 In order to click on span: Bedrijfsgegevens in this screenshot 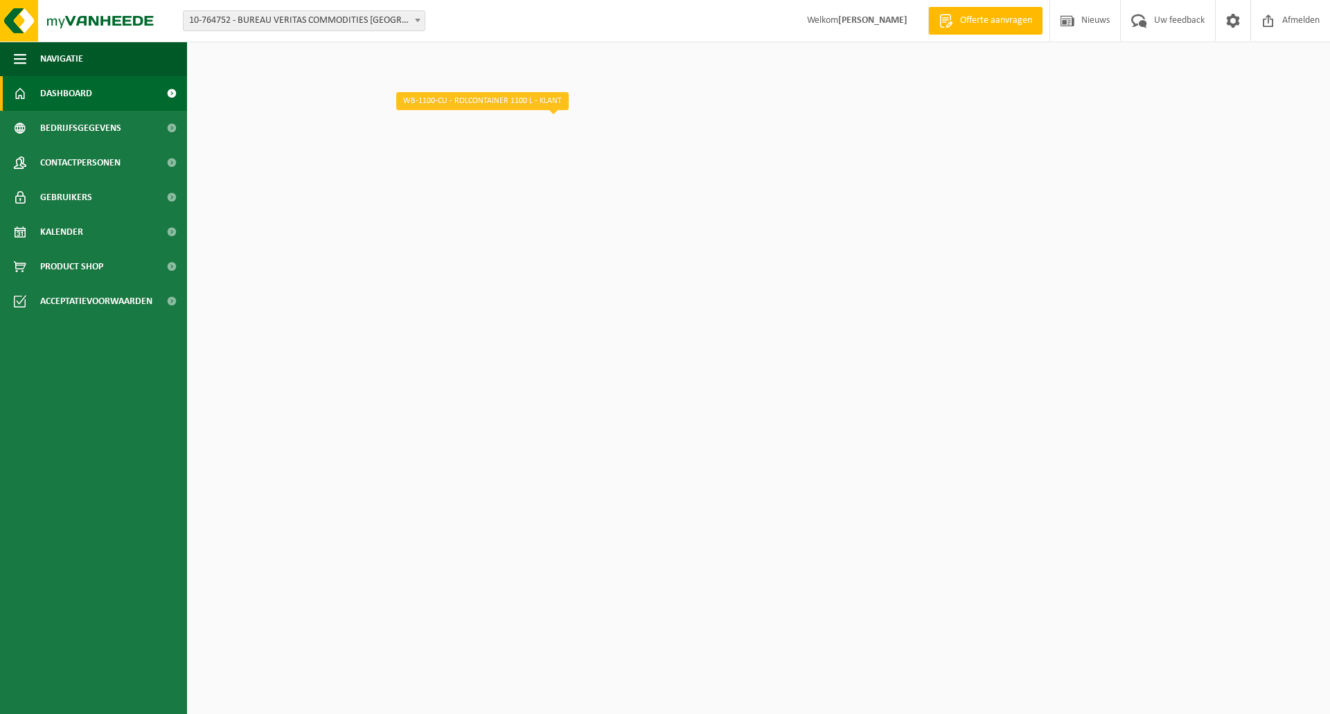, I will do `click(80, 128)`.